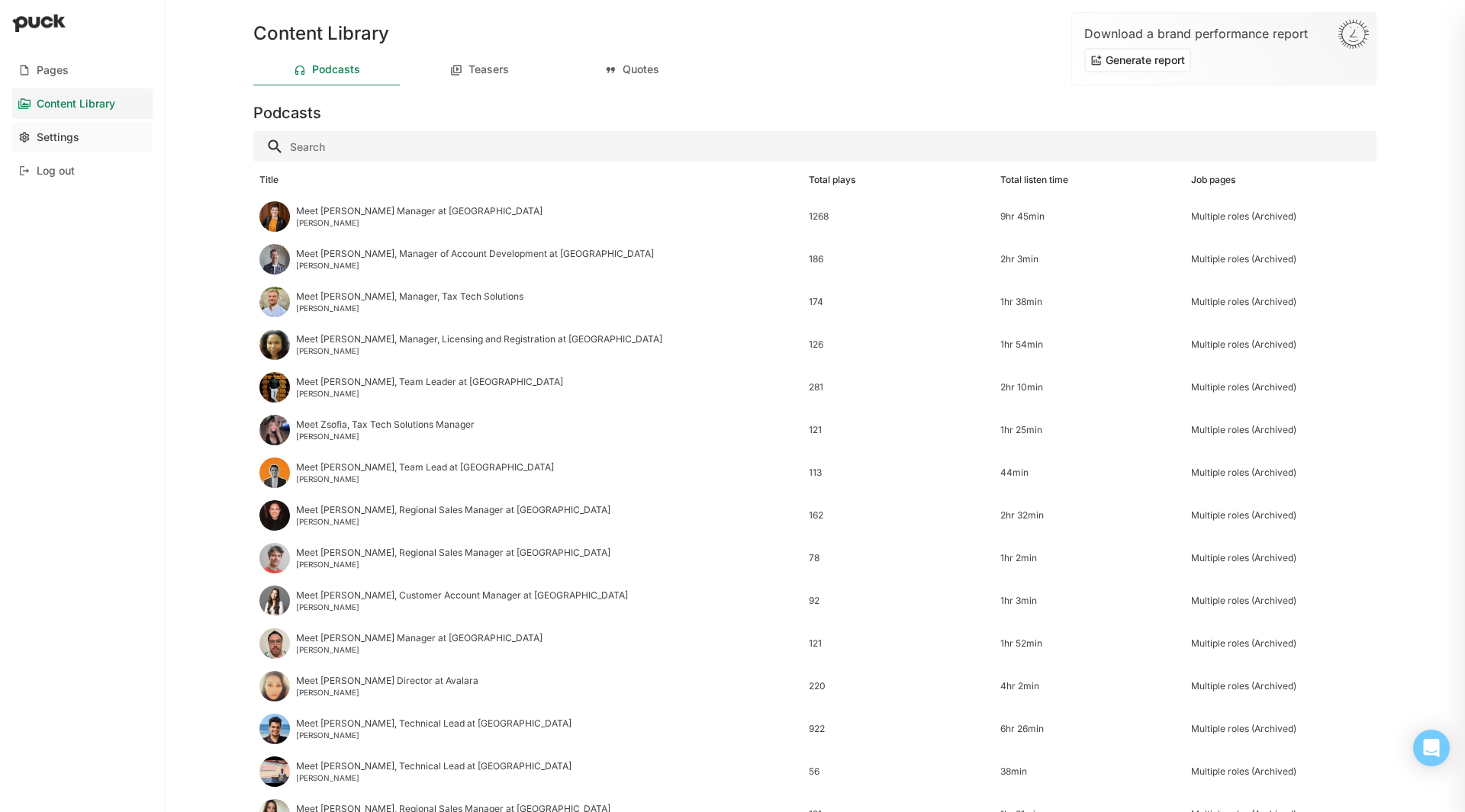 This screenshot has width=1465, height=812. What do you see at coordinates (1353, 35) in the screenshot?
I see `img: Sun-D3Rjj4Si.svg` at bounding box center [1353, 35].